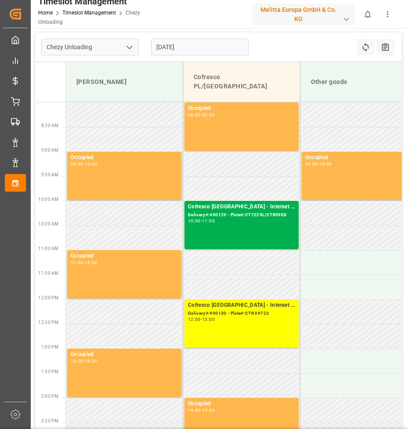 This screenshot has width=408, height=429. Describe the element at coordinates (48, 248) in the screenshot. I see `span: 11:00 AM` at that location.